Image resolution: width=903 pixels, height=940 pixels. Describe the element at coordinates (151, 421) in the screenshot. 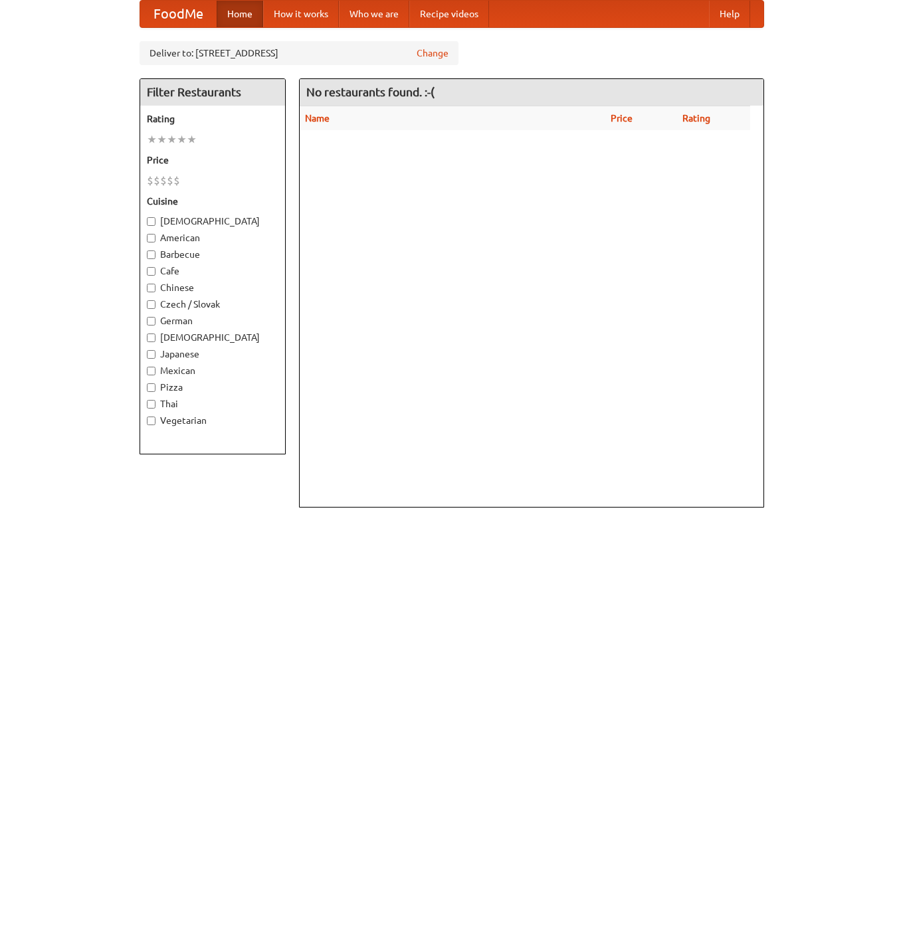

I see `input: Vegetarian` at that location.